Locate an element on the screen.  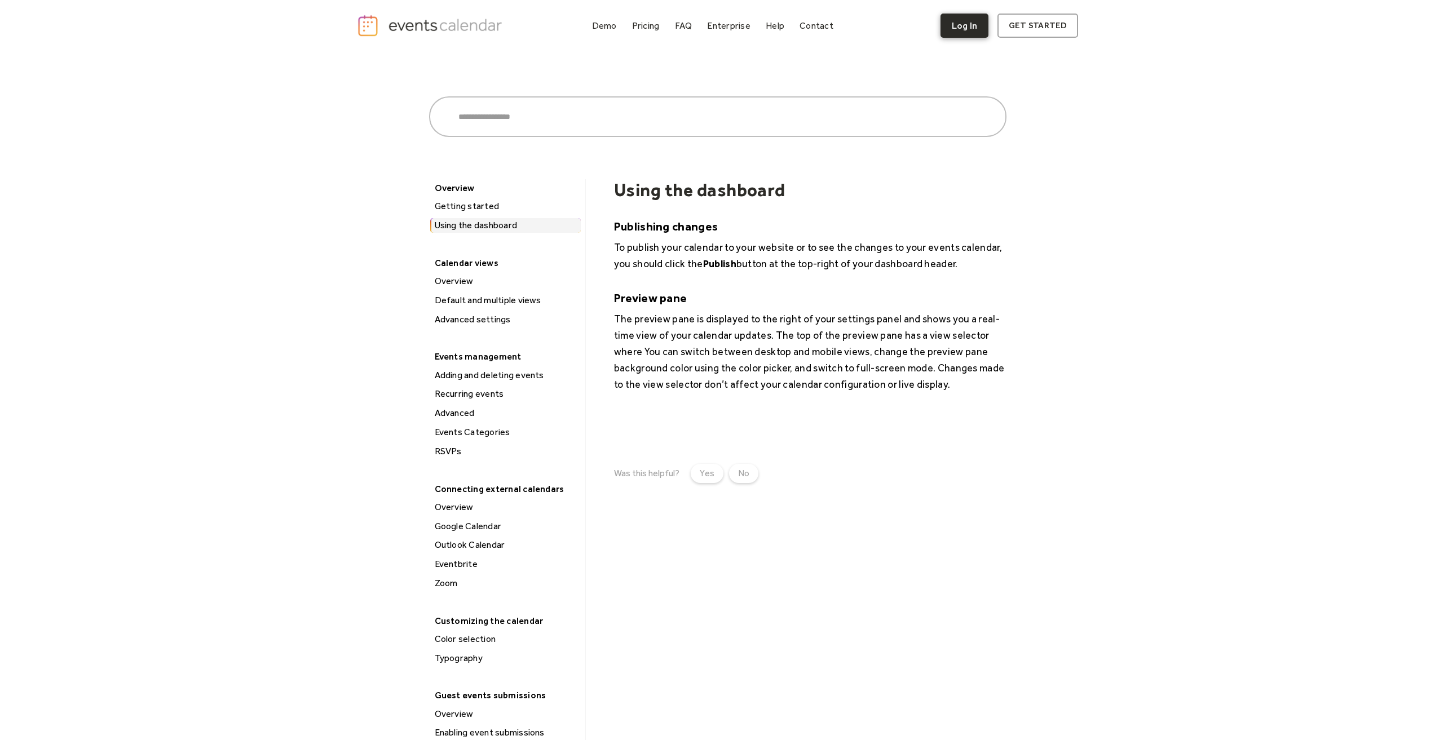
a: Pricing is located at coordinates (645, 25).